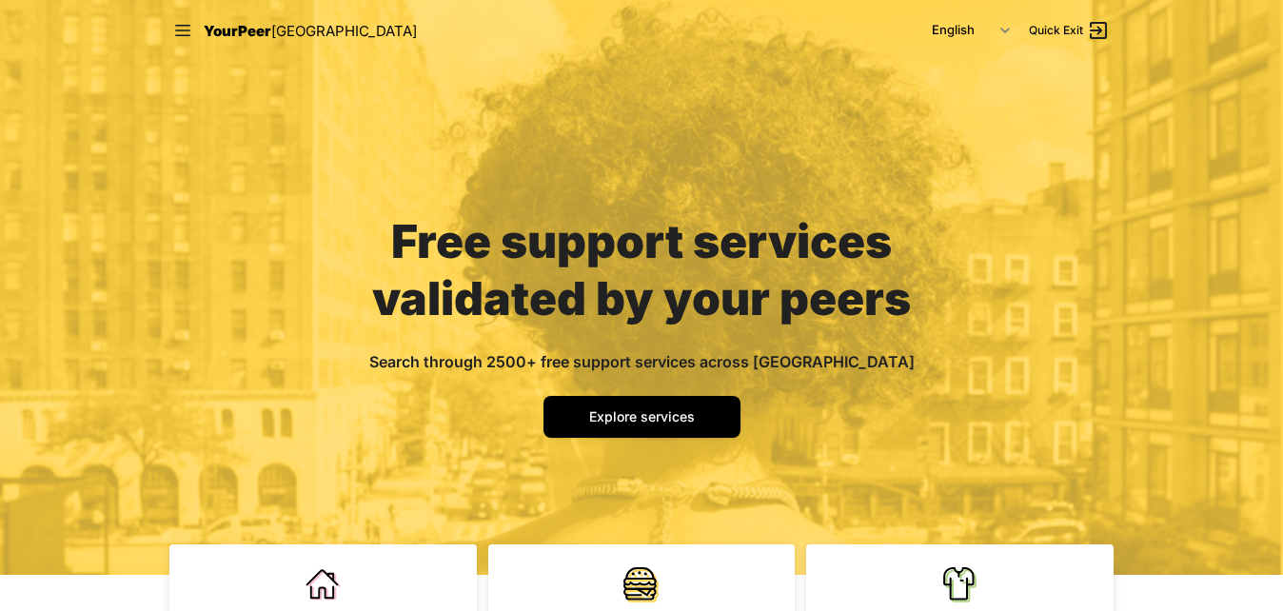  What do you see at coordinates (642, 269) in the screenshot?
I see `span: Free support services validated by your peers` at bounding box center [642, 269].